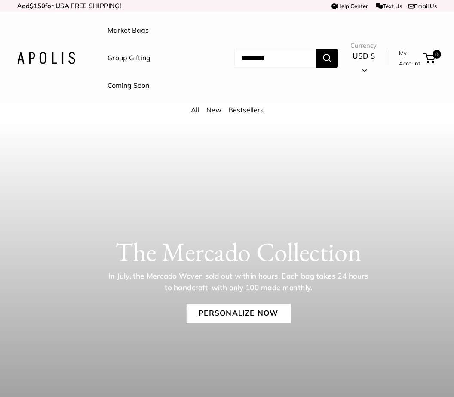  What do you see at coordinates (327, 58) in the screenshot?
I see `button: Search` at bounding box center [327, 58].